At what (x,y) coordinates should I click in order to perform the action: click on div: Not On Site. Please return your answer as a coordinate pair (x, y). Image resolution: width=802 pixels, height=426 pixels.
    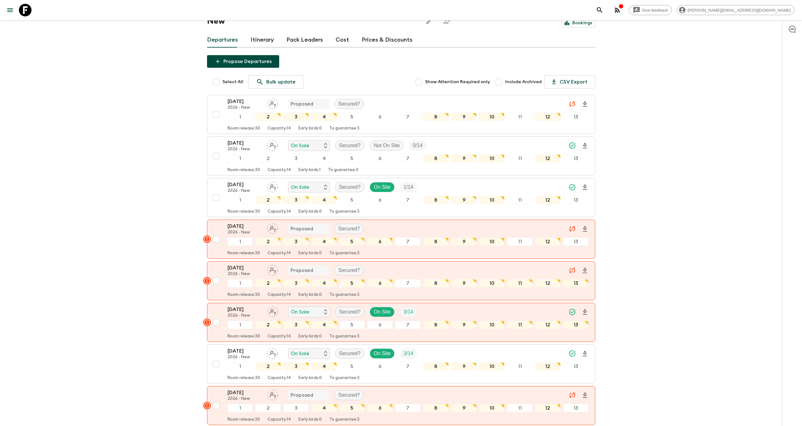
    Looking at the image, I should click on (387, 146).